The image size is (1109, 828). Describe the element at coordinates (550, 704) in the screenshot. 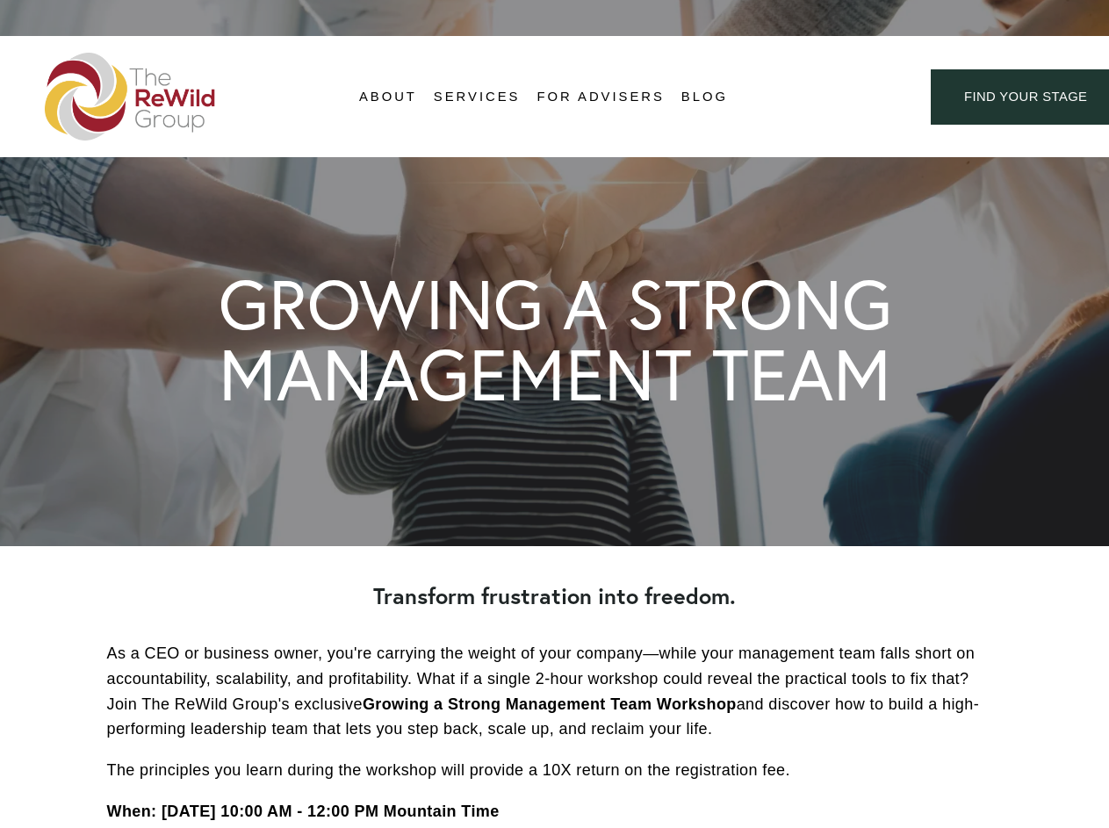

I see `strong: Growing a Strong Management Team Workshop` at that location.